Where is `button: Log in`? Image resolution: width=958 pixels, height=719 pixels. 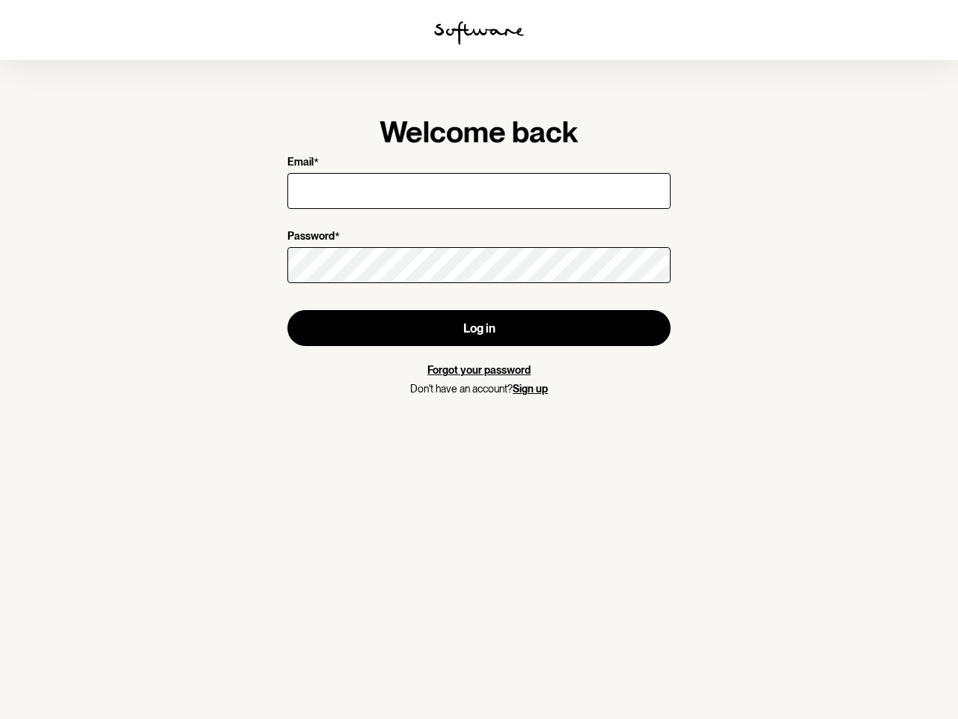 button: Log in is located at coordinates (479, 328).